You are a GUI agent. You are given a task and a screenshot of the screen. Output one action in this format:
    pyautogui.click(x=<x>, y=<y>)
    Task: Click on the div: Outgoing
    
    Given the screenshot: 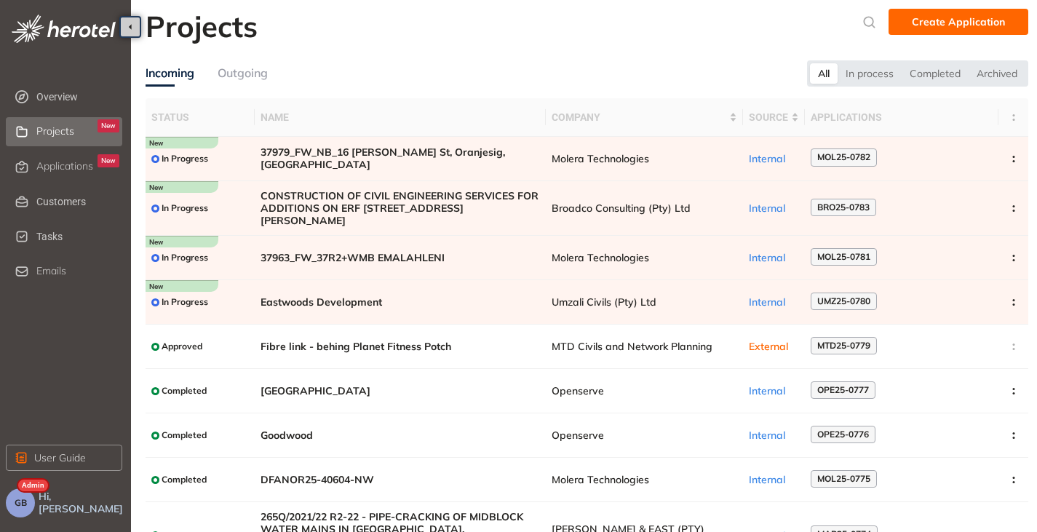 What is the action you would take?
    pyautogui.click(x=242, y=73)
    